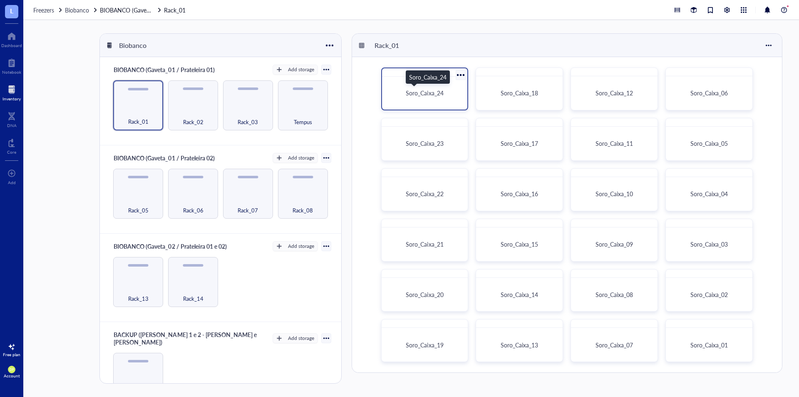  Describe the element at coordinates (193, 298) in the screenshot. I see `span: Rack_14` at that location.